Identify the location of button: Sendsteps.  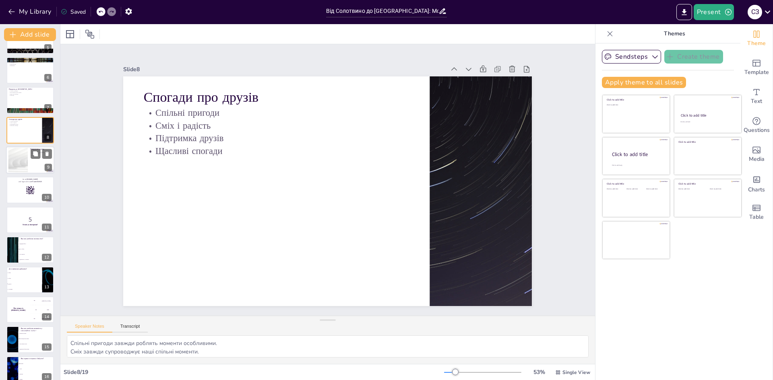
(631, 57).